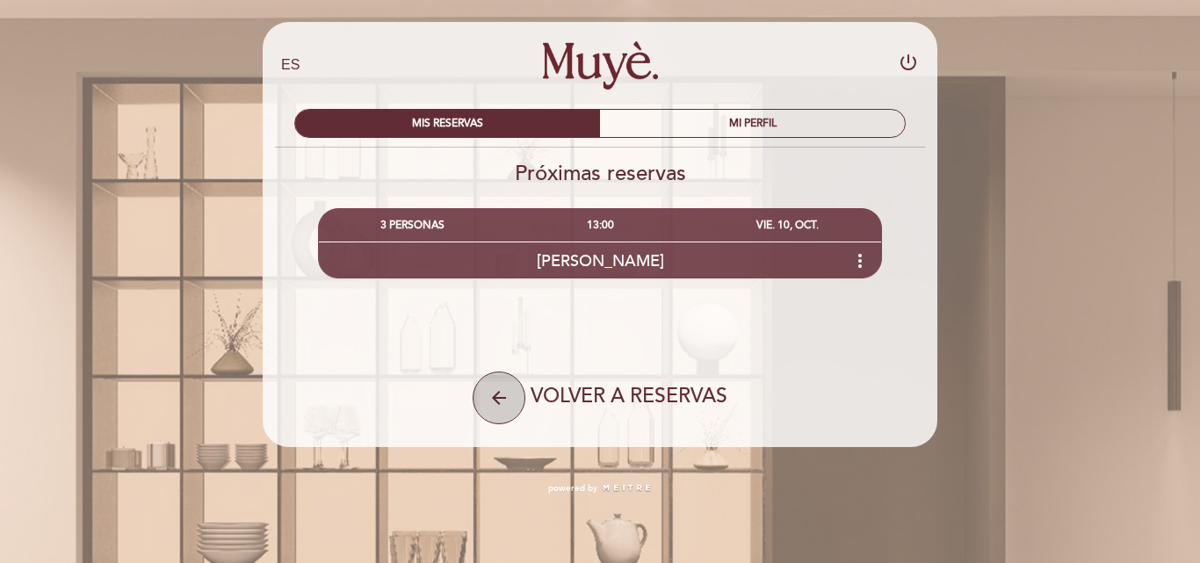  Describe the element at coordinates (626, 489) in the screenshot. I see `img: MEITRE` at that location.